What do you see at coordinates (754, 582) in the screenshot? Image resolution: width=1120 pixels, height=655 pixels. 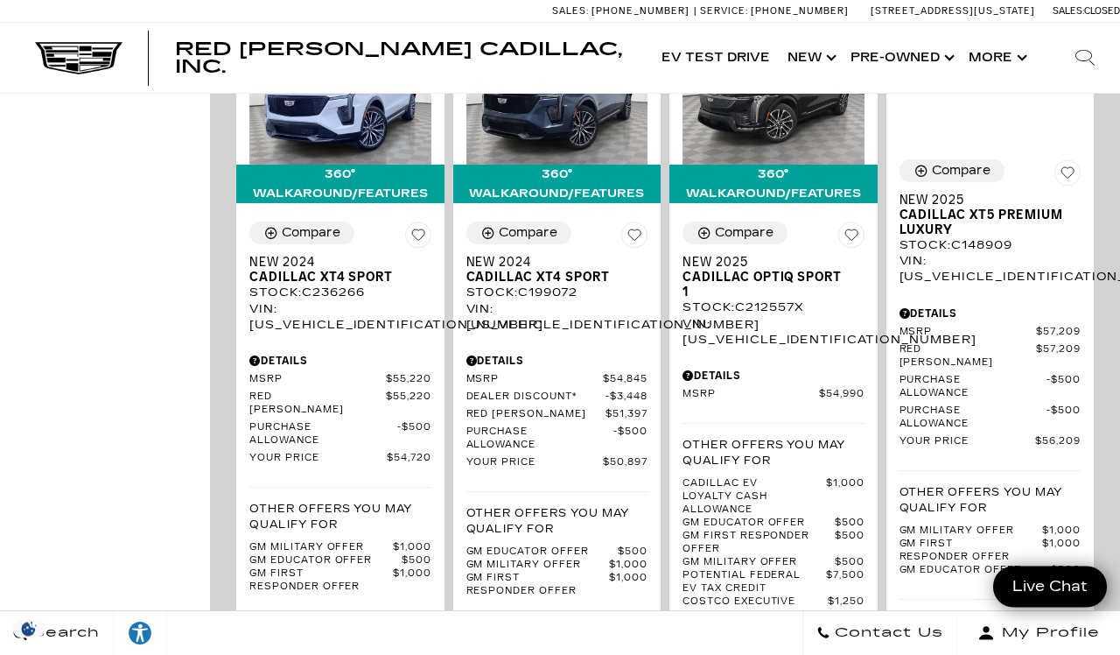 I see `span: Potential Federal EV Tax Credit` at bounding box center [754, 582].